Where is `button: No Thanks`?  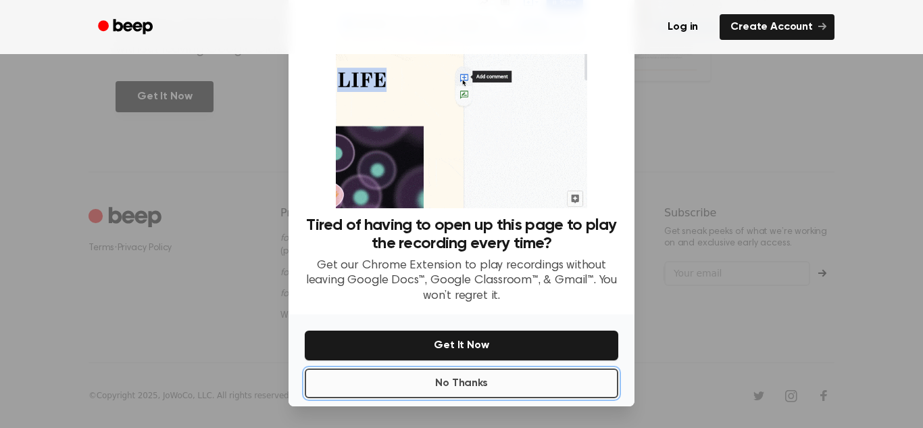
button: No Thanks is located at coordinates (461, 383).